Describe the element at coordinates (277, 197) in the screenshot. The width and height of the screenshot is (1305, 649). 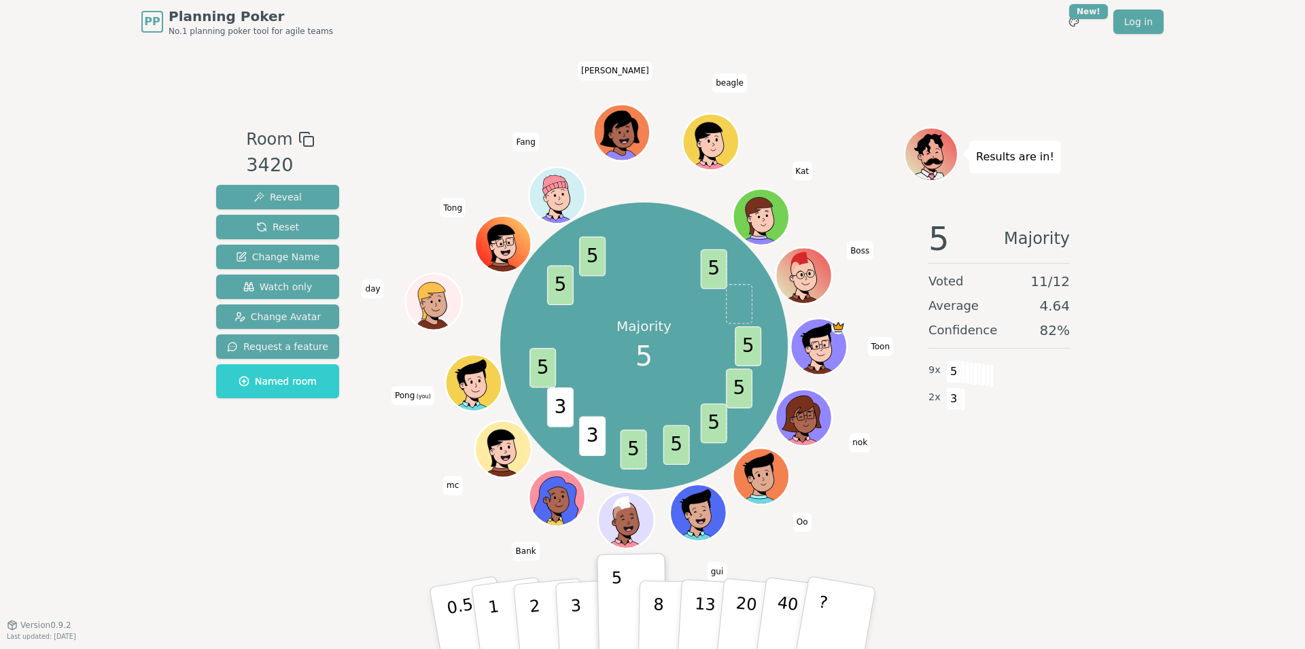
I see `button: Reveal` at that location.